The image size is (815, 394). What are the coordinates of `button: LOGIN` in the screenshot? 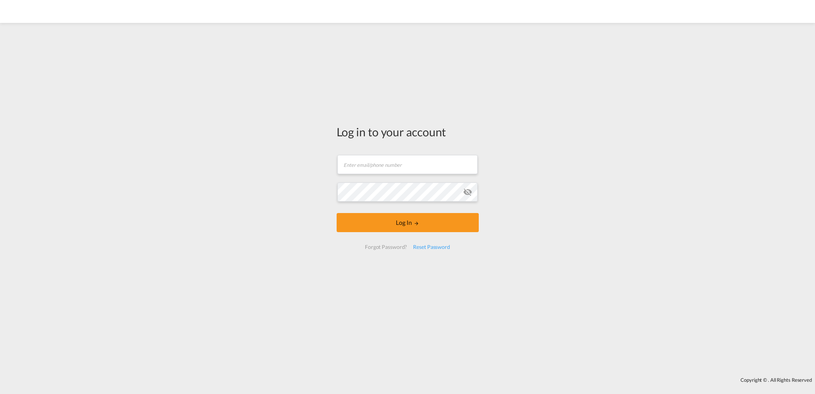 It's located at (408, 223).